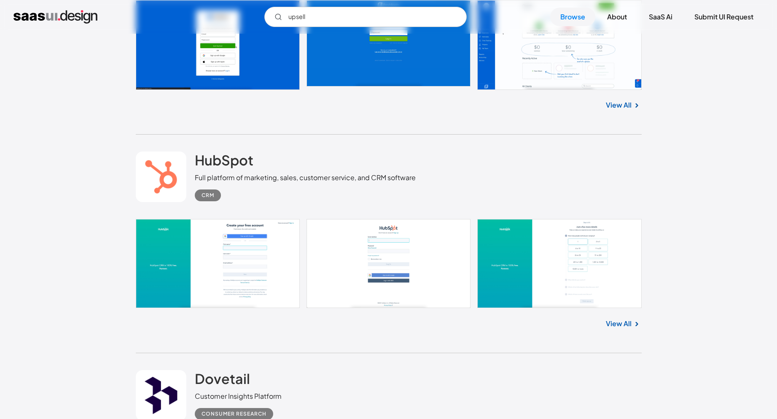 The height and width of the screenshot is (419, 777). I want to click on a: Dovetail, so click(222, 380).